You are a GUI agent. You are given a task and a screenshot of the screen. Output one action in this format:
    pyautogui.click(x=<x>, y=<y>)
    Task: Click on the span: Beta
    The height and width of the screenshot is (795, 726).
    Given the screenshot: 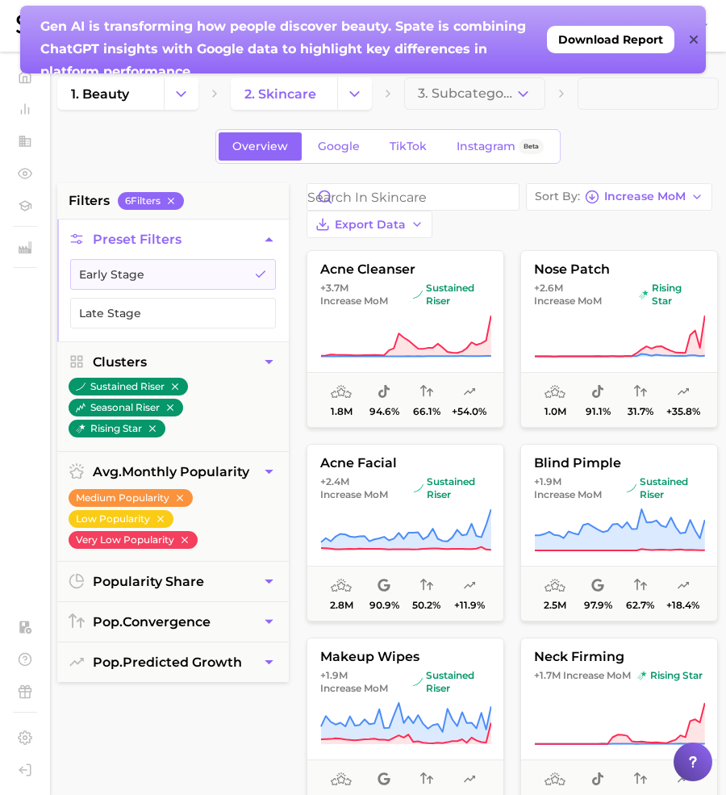 What is the action you would take?
    pyautogui.click(x=531, y=146)
    